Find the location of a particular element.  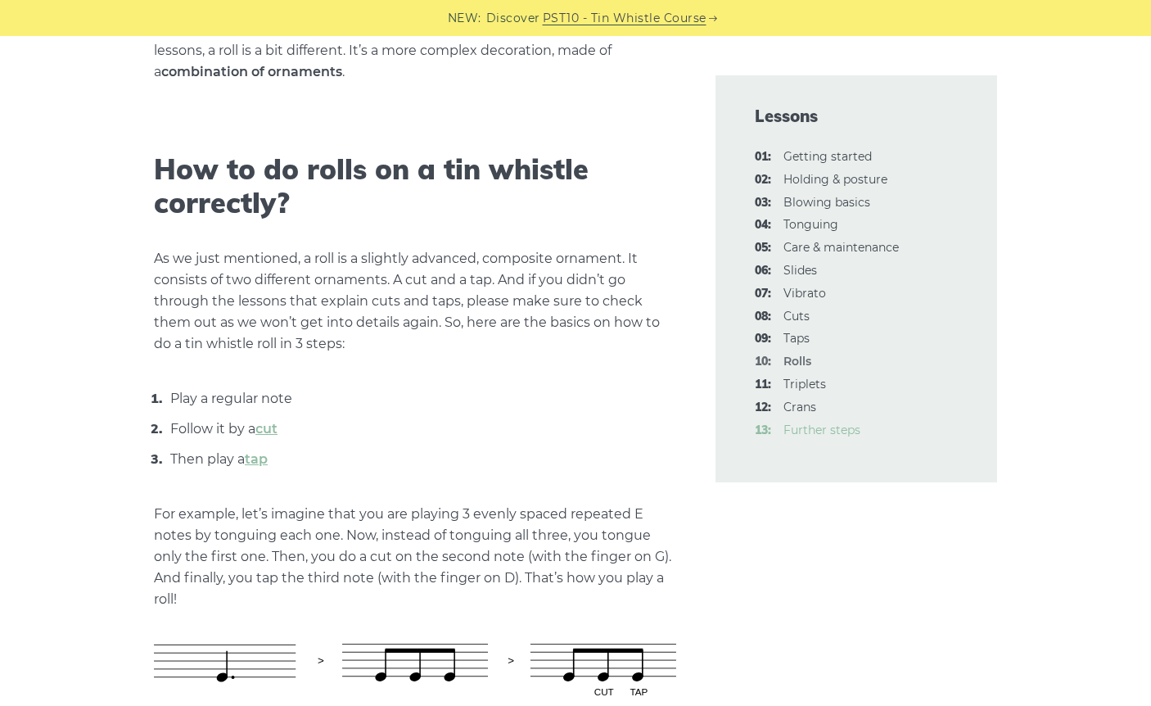

span: 06: is located at coordinates (763, 271).